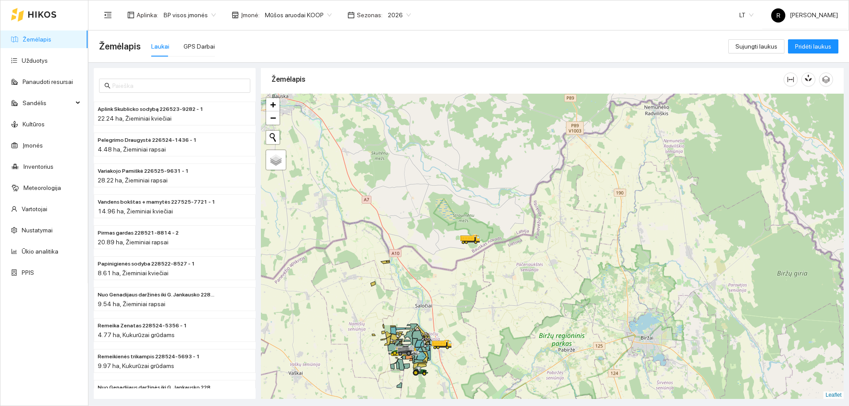 Image resolution: width=849 pixels, height=406 pixels. Describe the element at coordinates (273, 118) in the screenshot. I see `a: Zoom out` at that location.